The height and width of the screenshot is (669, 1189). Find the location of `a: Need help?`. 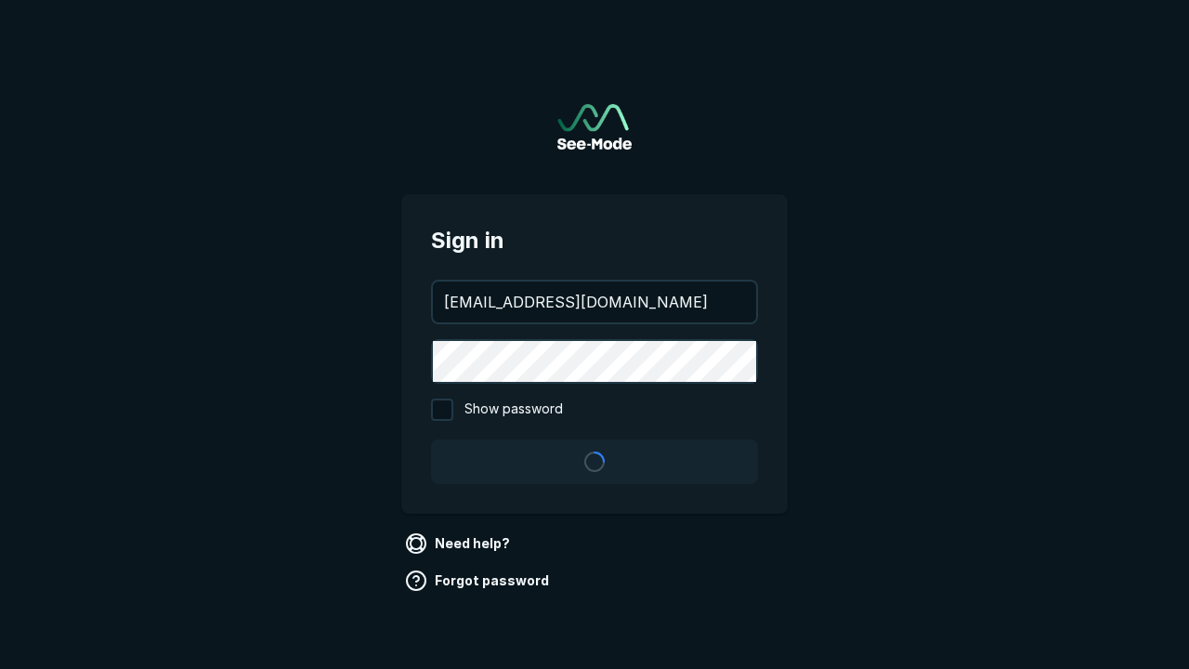

a: Need help? is located at coordinates (459, 543).